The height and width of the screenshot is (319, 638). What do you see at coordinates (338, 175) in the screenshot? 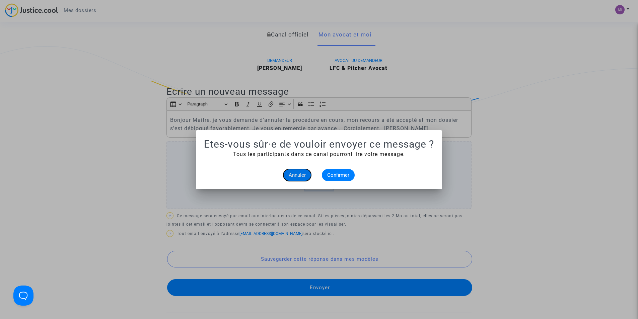
I see `span: Confirmer` at bounding box center [338, 175].